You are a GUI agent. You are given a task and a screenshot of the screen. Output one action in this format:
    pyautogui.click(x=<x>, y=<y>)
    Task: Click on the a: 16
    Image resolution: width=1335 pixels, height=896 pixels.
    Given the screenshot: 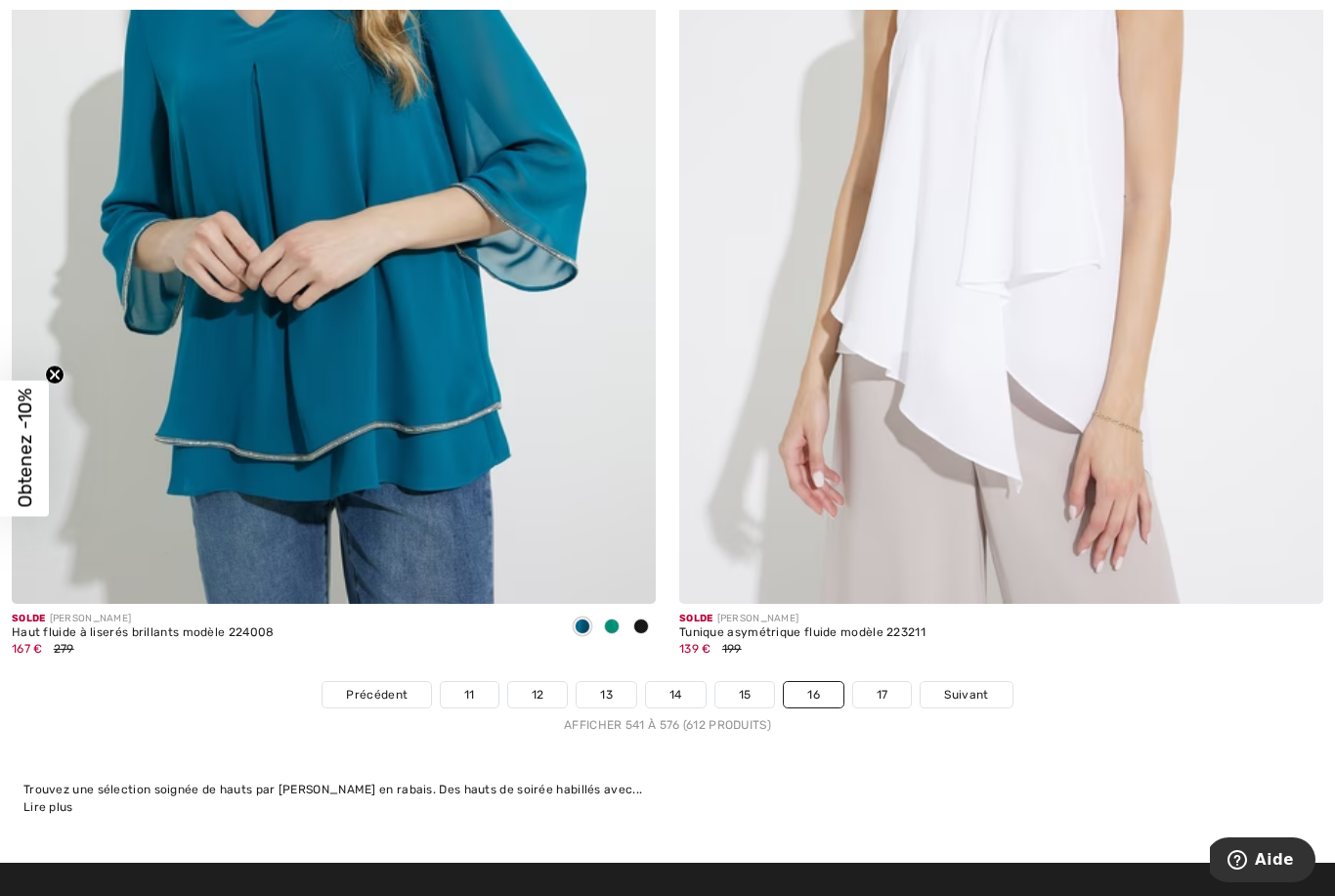 What is the action you would take?
    pyautogui.click(x=813, y=695)
    